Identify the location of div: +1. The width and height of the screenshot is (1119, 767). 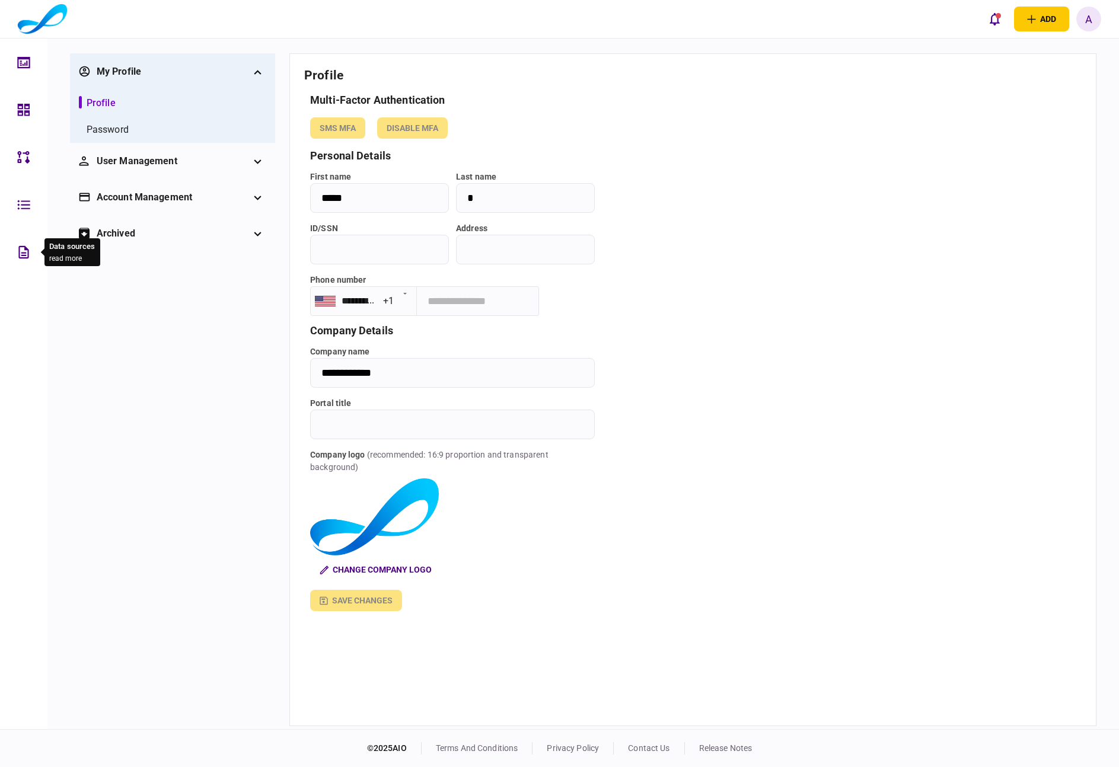
(388, 301).